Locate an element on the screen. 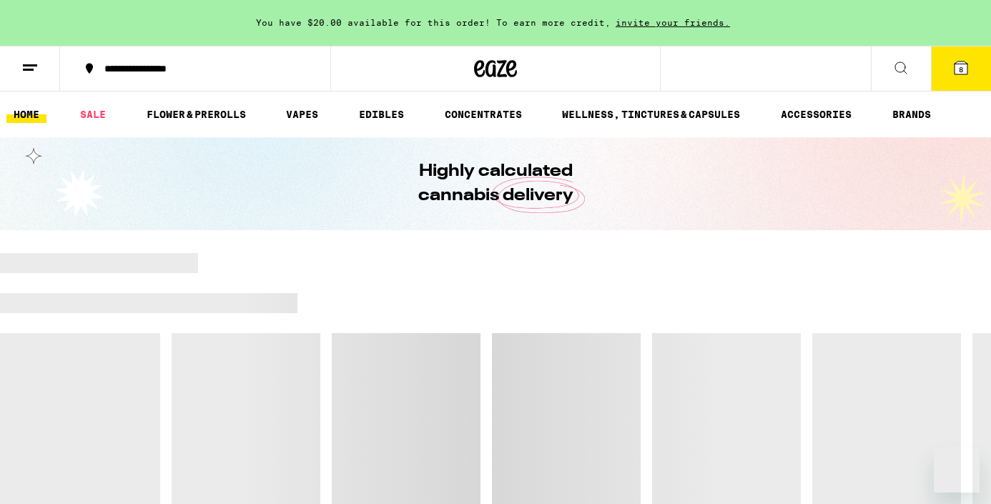  a: FLOWER & PREROLLS is located at coordinates (196, 114).